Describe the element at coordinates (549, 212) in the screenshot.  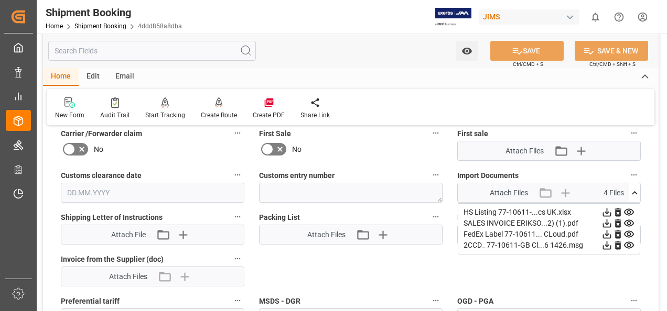
I see `div: HS Listing 77-10611-...cs UK.xlsx` at that location.